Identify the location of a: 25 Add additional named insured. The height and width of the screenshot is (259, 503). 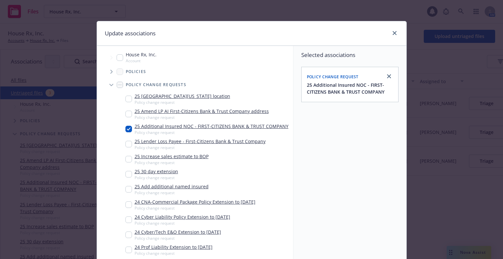
(172, 186).